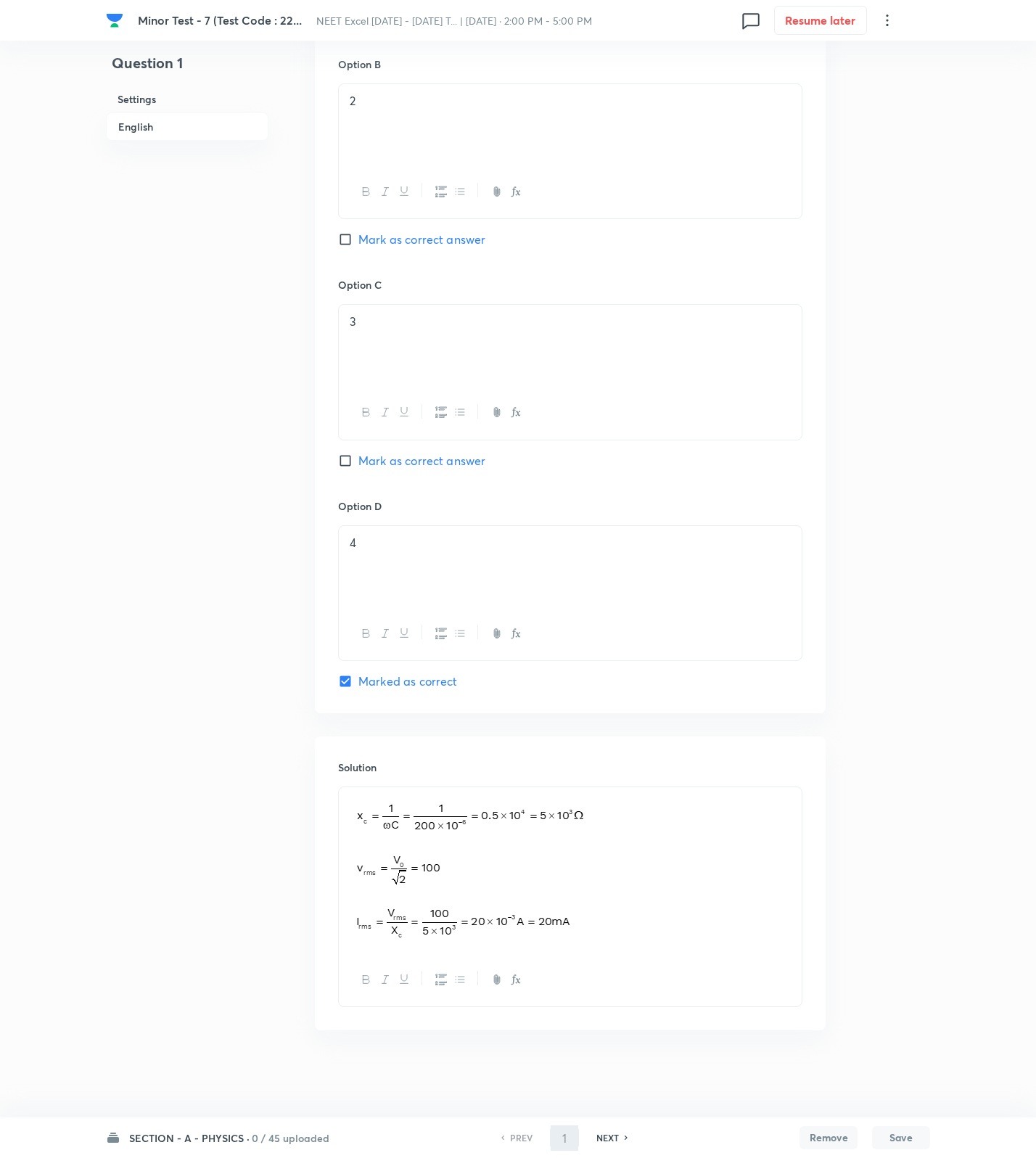 The width and height of the screenshot is (1036, 1158). Describe the element at coordinates (571, 64) in the screenshot. I see `h6: Option B` at that location.